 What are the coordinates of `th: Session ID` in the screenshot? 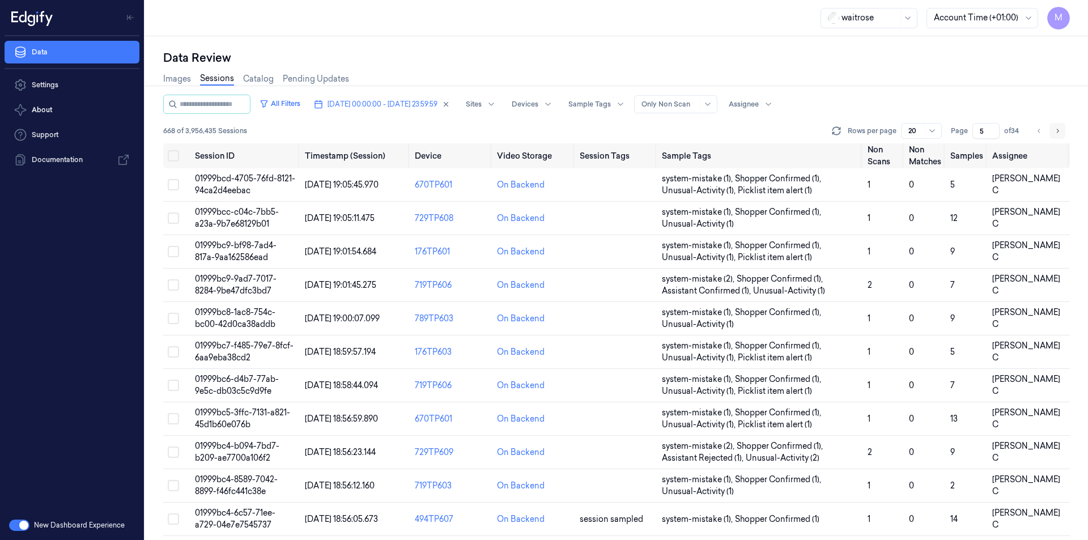 It's located at (245, 156).